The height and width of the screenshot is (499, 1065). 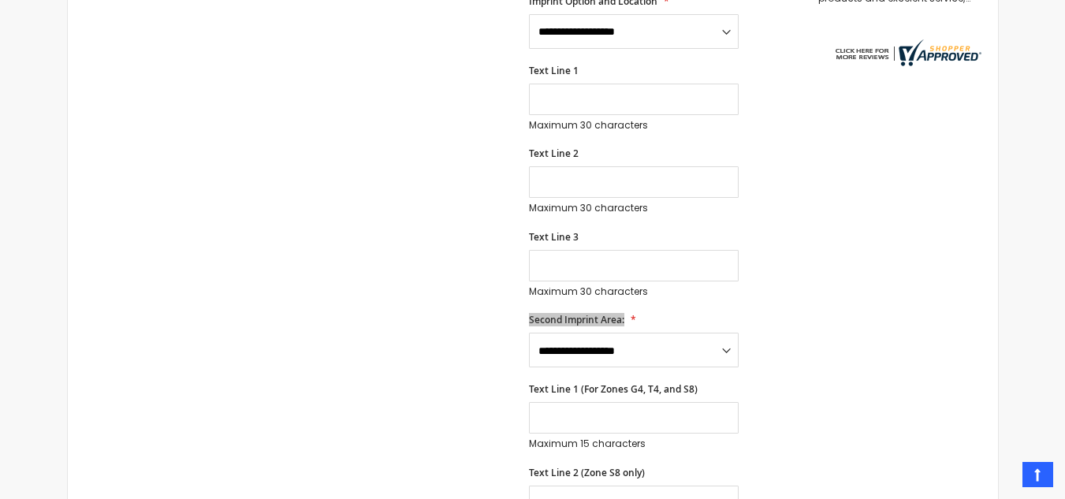 What do you see at coordinates (634, 444) in the screenshot?
I see `p: Maximum 15 characters` at bounding box center [634, 444].